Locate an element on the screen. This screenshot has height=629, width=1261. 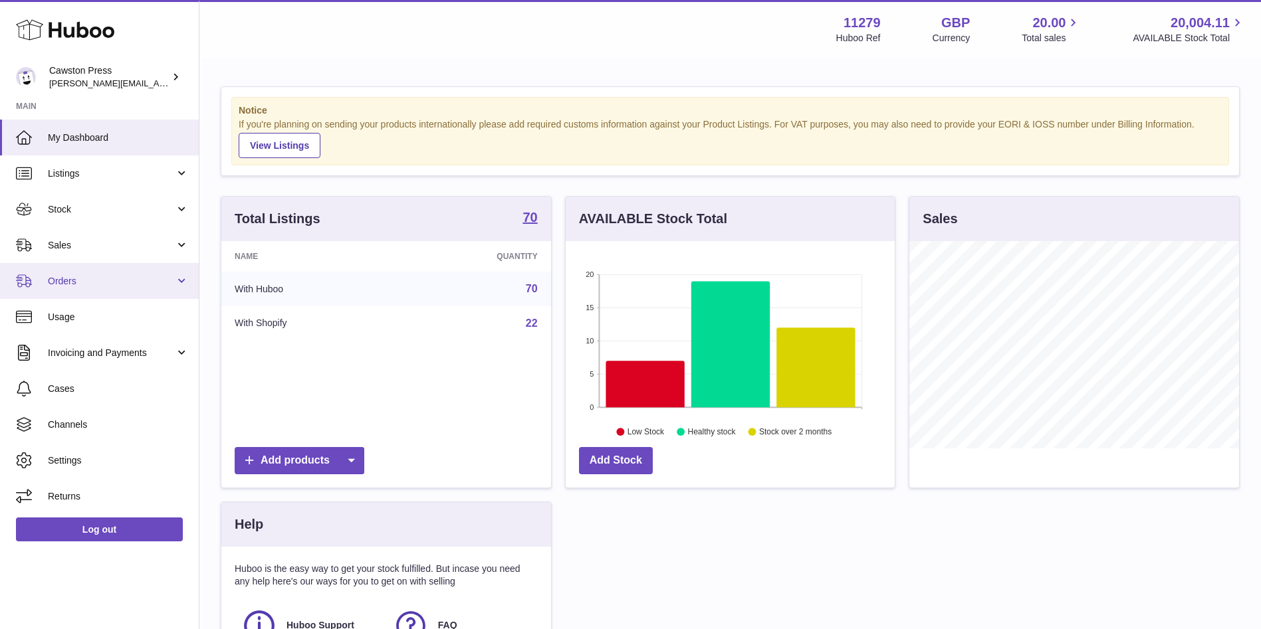
img: thomas.carson@cawstonpress.com is located at coordinates (26, 77).